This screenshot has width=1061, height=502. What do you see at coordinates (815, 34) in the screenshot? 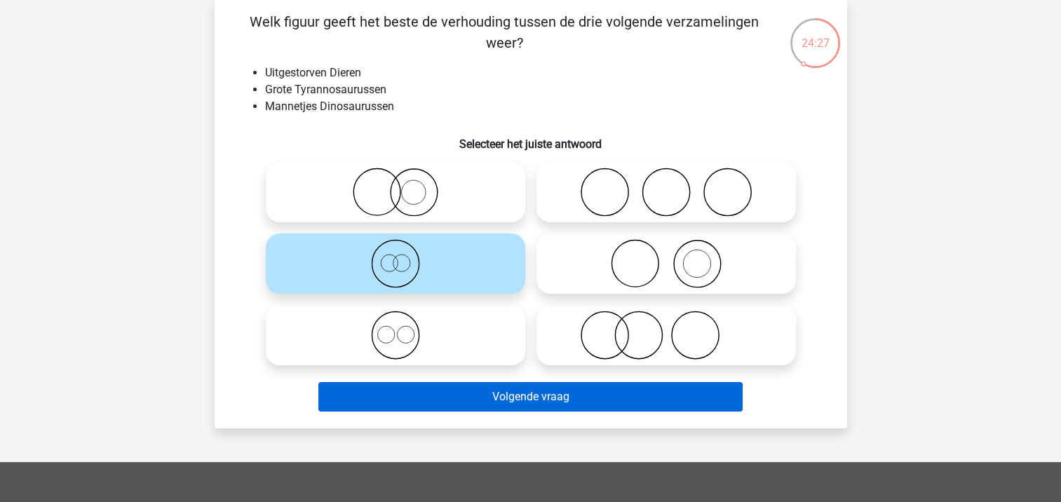
I see `div: 24:27` at bounding box center [815, 34].